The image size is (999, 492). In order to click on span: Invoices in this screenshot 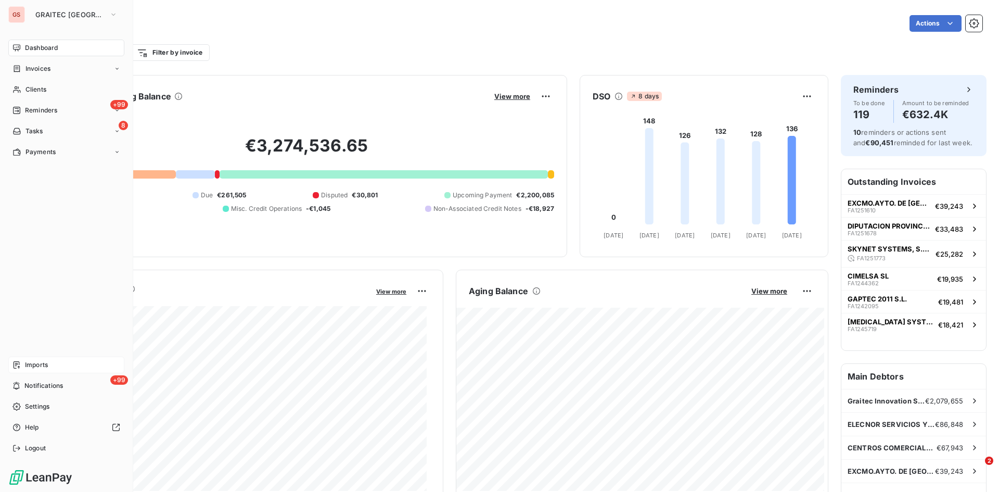, I will do `click(38, 69)`.